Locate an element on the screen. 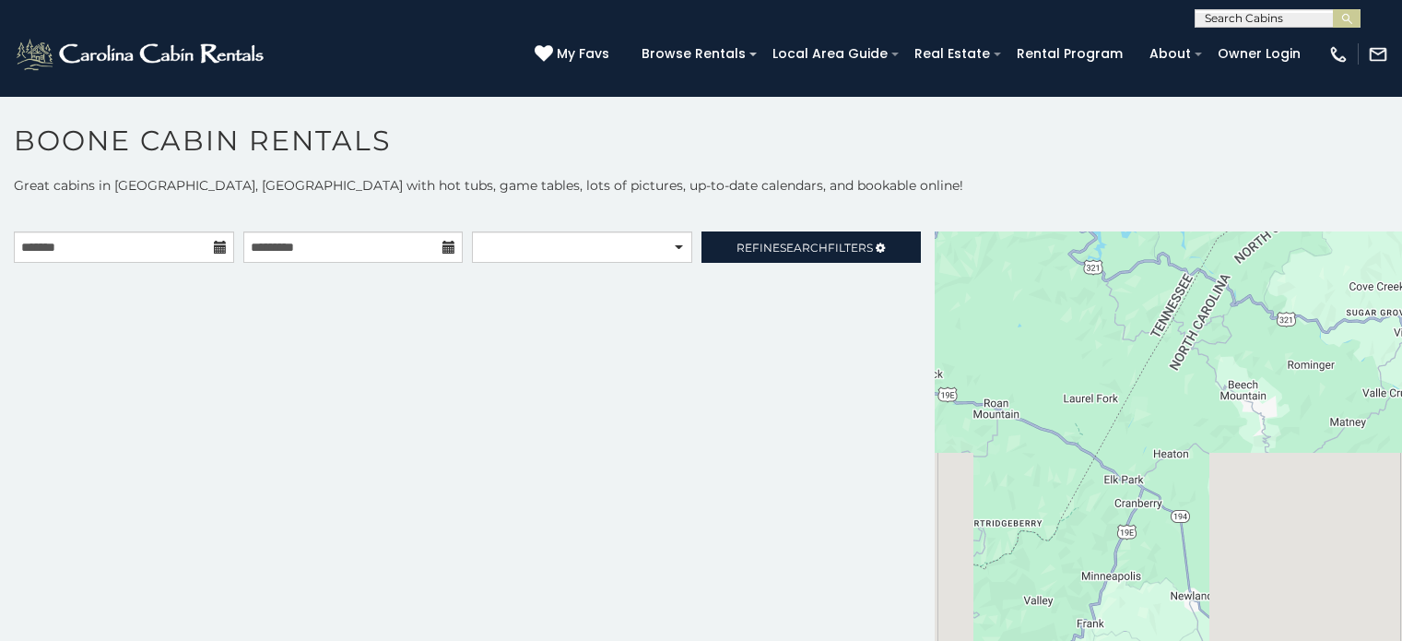 The width and height of the screenshot is (1402, 641). a: Local Area Guide is located at coordinates (830, 53).